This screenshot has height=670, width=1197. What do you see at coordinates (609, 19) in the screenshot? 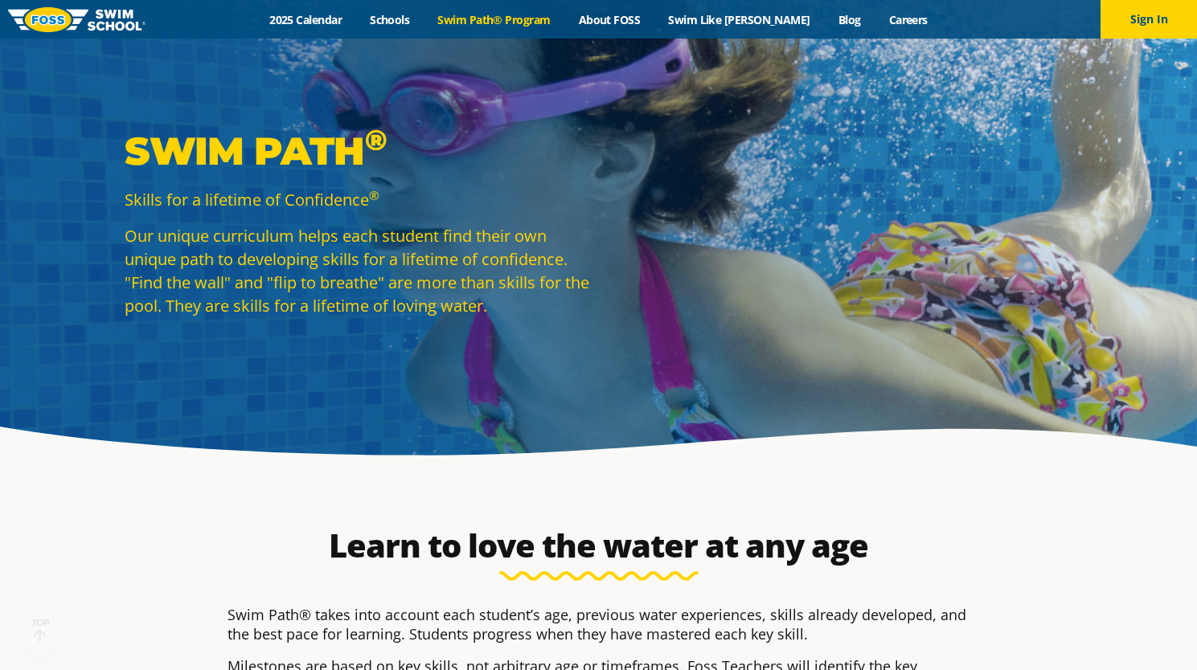
I see `a: About FOSS` at bounding box center [609, 19].